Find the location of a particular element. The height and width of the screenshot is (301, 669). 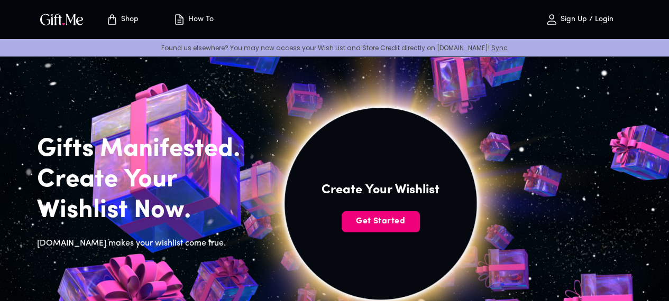

h2: Create Your is located at coordinates (147, 180).